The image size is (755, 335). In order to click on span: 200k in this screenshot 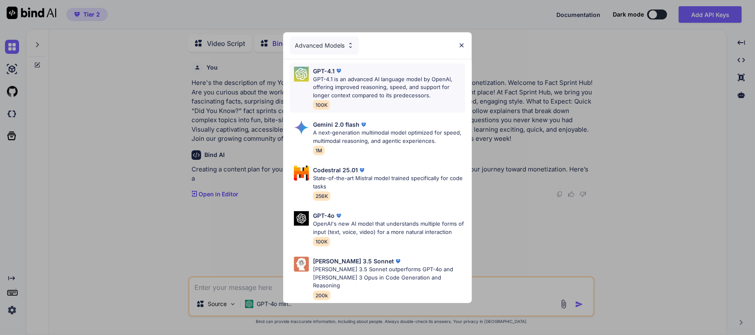, I will do `click(322, 295)`.